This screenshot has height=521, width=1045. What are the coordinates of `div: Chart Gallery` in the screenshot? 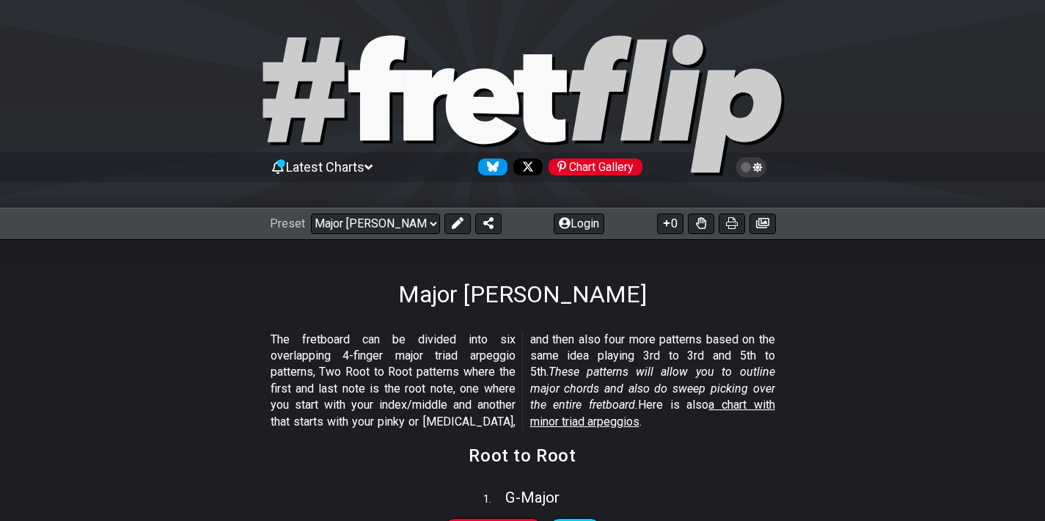 It's located at (596, 167).